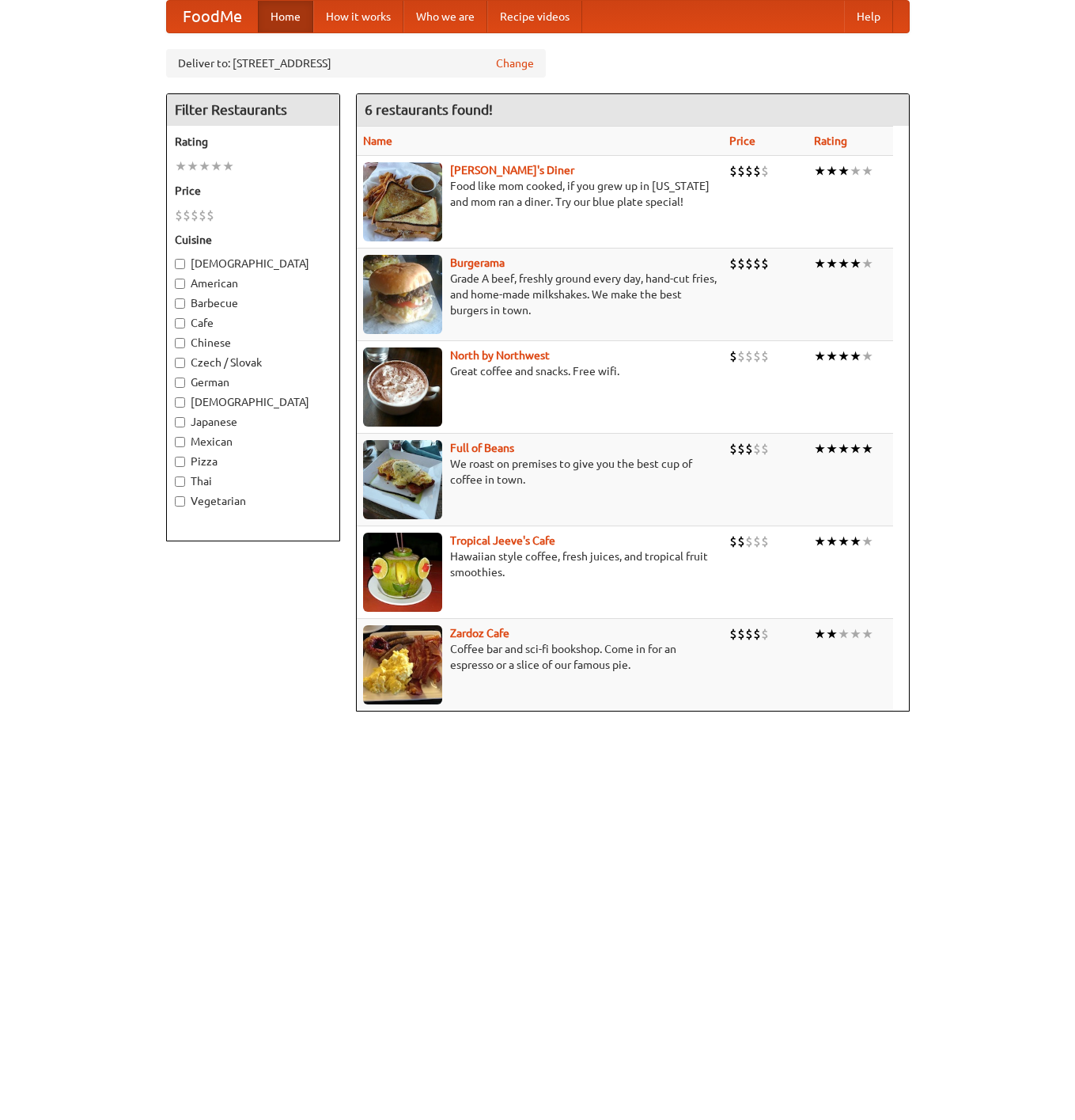 The width and height of the screenshot is (1075, 1120). Describe the element at coordinates (403, 202) in the screenshot. I see `img: sallys.jpg` at that location.